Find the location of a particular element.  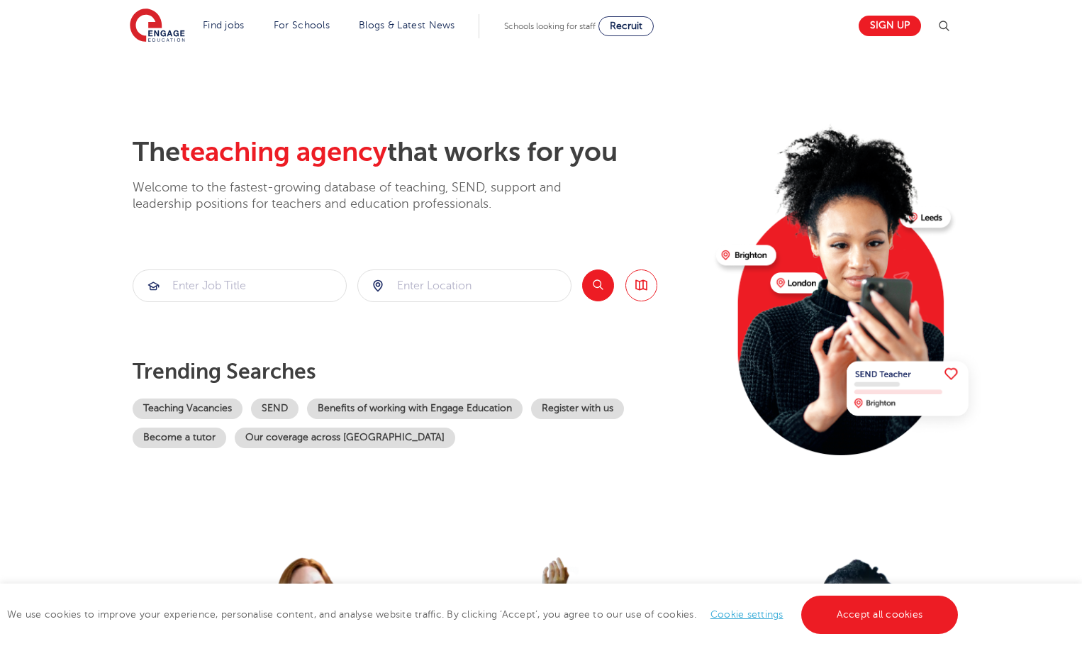

p: Trending searches is located at coordinates (418, 372).